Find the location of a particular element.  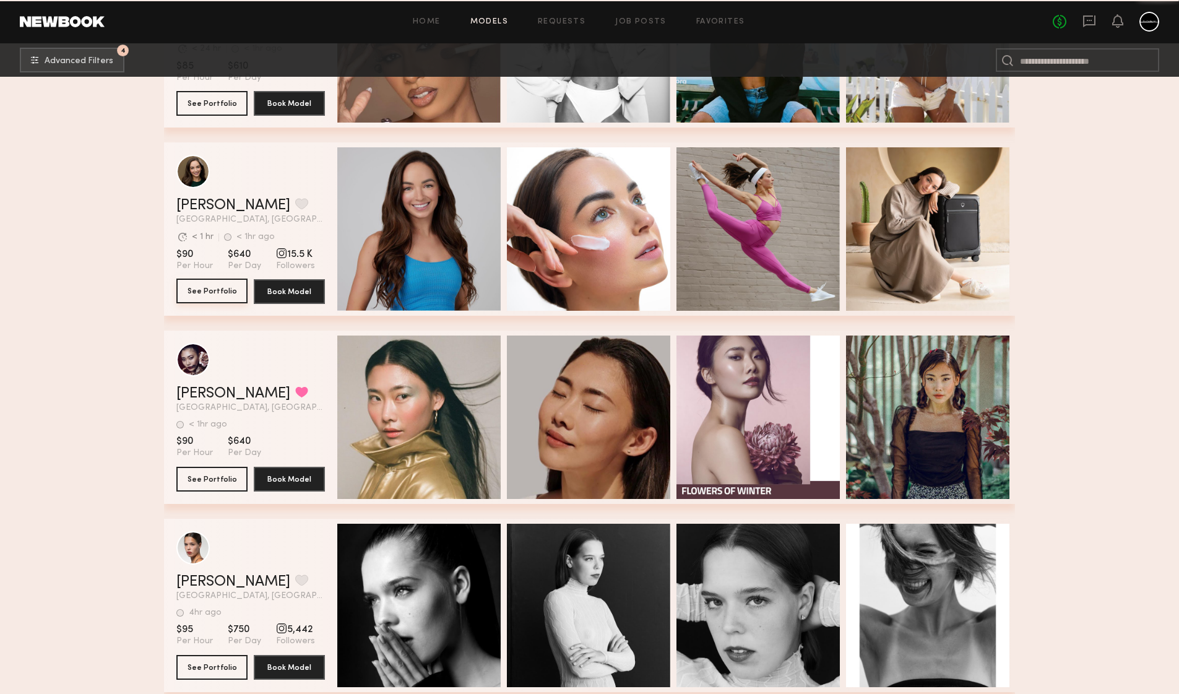

div: < 1 hr is located at coordinates (202, 237).